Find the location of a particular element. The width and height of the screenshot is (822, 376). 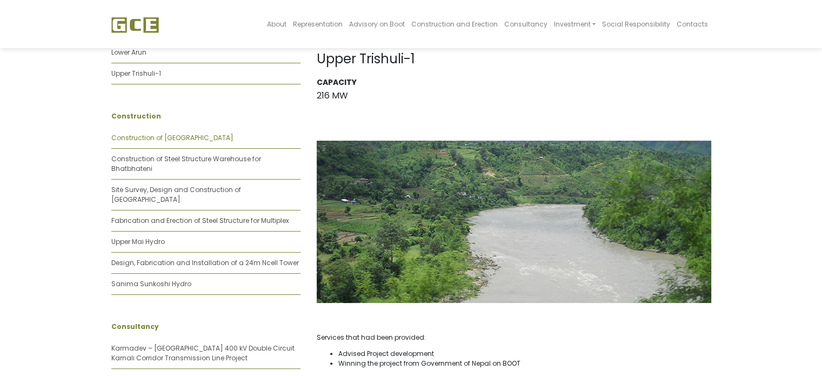

li: Advised Project development is located at coordinates (525, 354).